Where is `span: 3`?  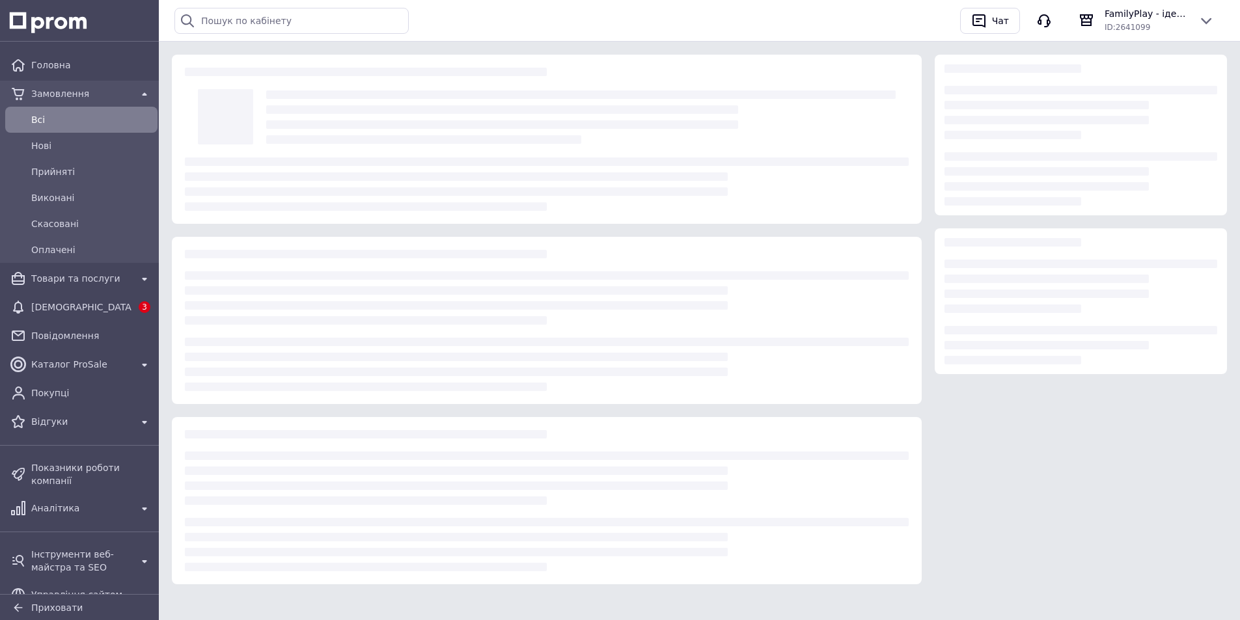 span: 3 is located at coordinates (144, 307).